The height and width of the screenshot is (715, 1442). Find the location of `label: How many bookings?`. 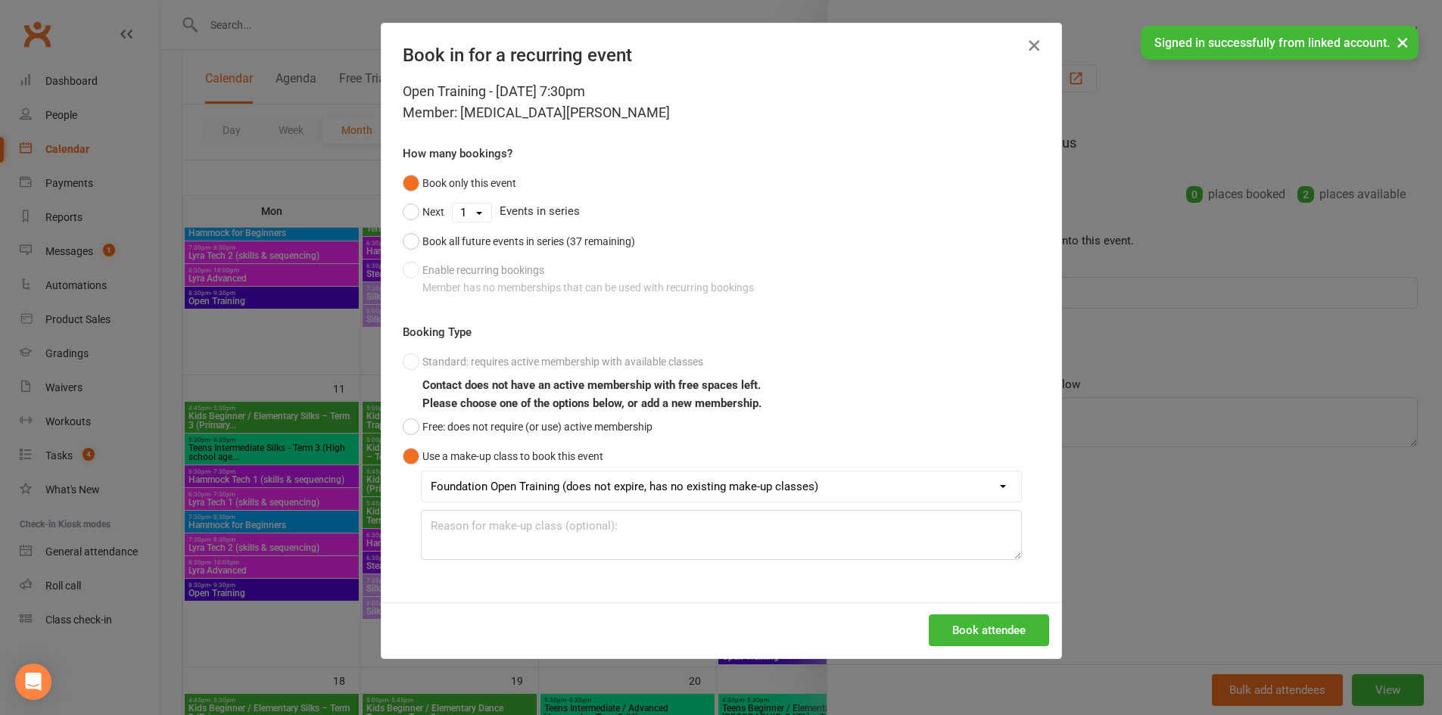

label: How many bookings? is located at coordinates (457, 154).